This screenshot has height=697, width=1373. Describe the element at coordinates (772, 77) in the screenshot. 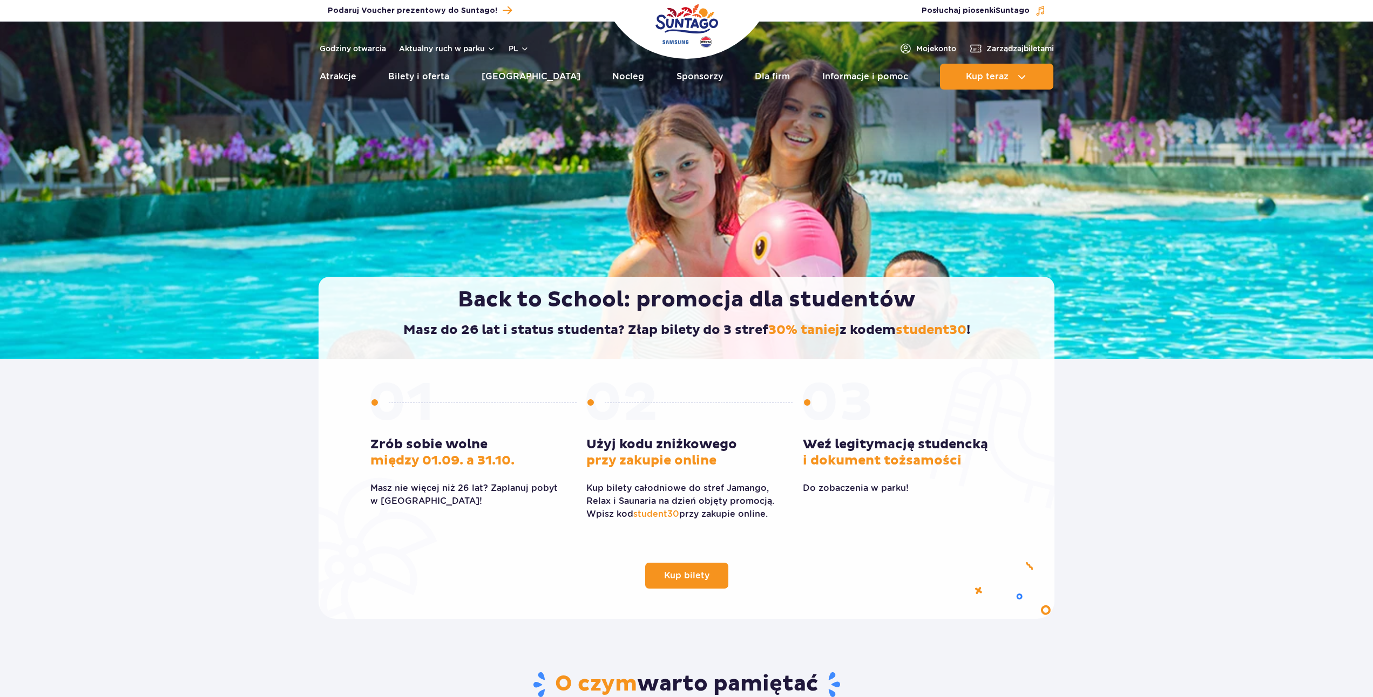

I see `a: Dla firm` at that location.